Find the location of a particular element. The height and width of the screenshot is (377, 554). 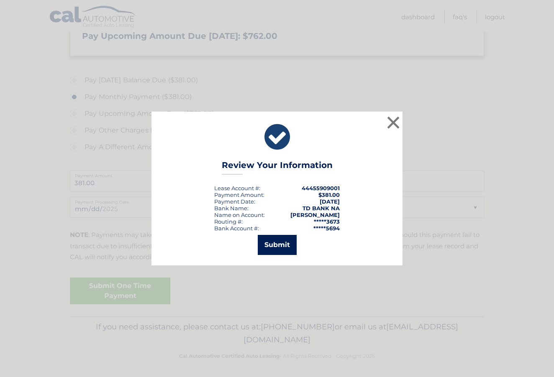

div: Lease Account #: is located at coordinates (237, 188).